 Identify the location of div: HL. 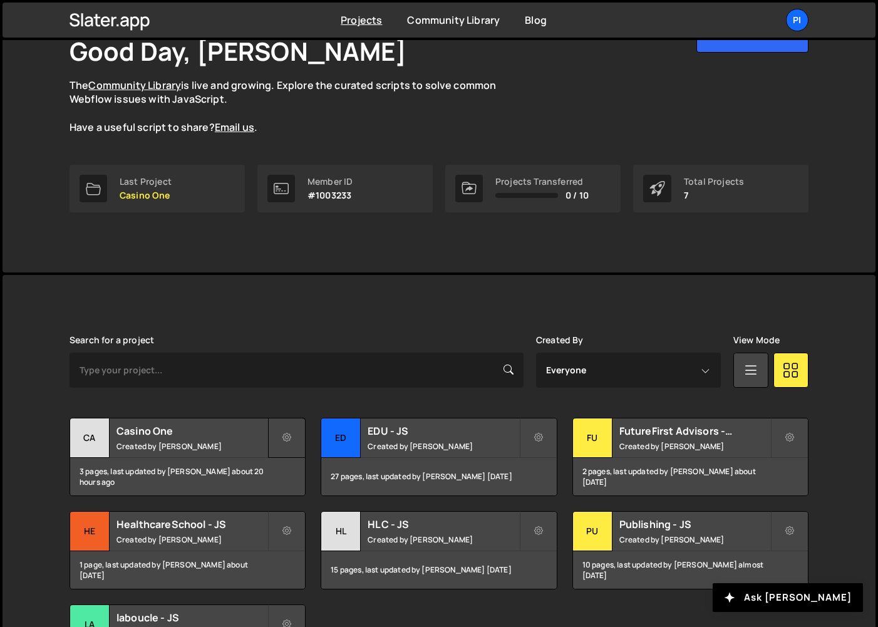
(341, 531).